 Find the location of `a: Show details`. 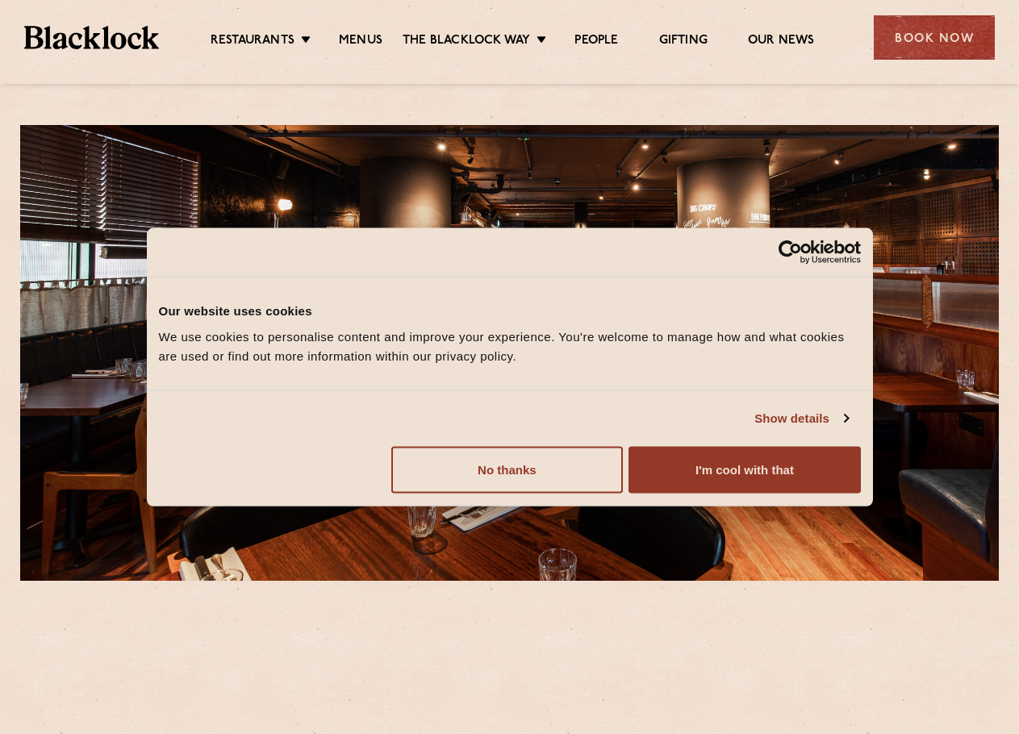

a: Show details is located at coordinates (801, 419).